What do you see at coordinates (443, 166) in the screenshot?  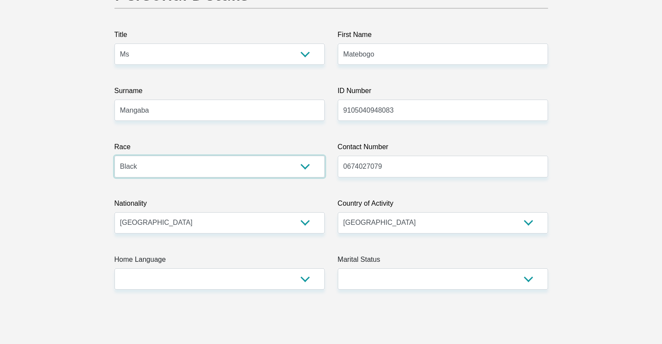 I see `input: Contact Number` at bounding box center [443, 166].